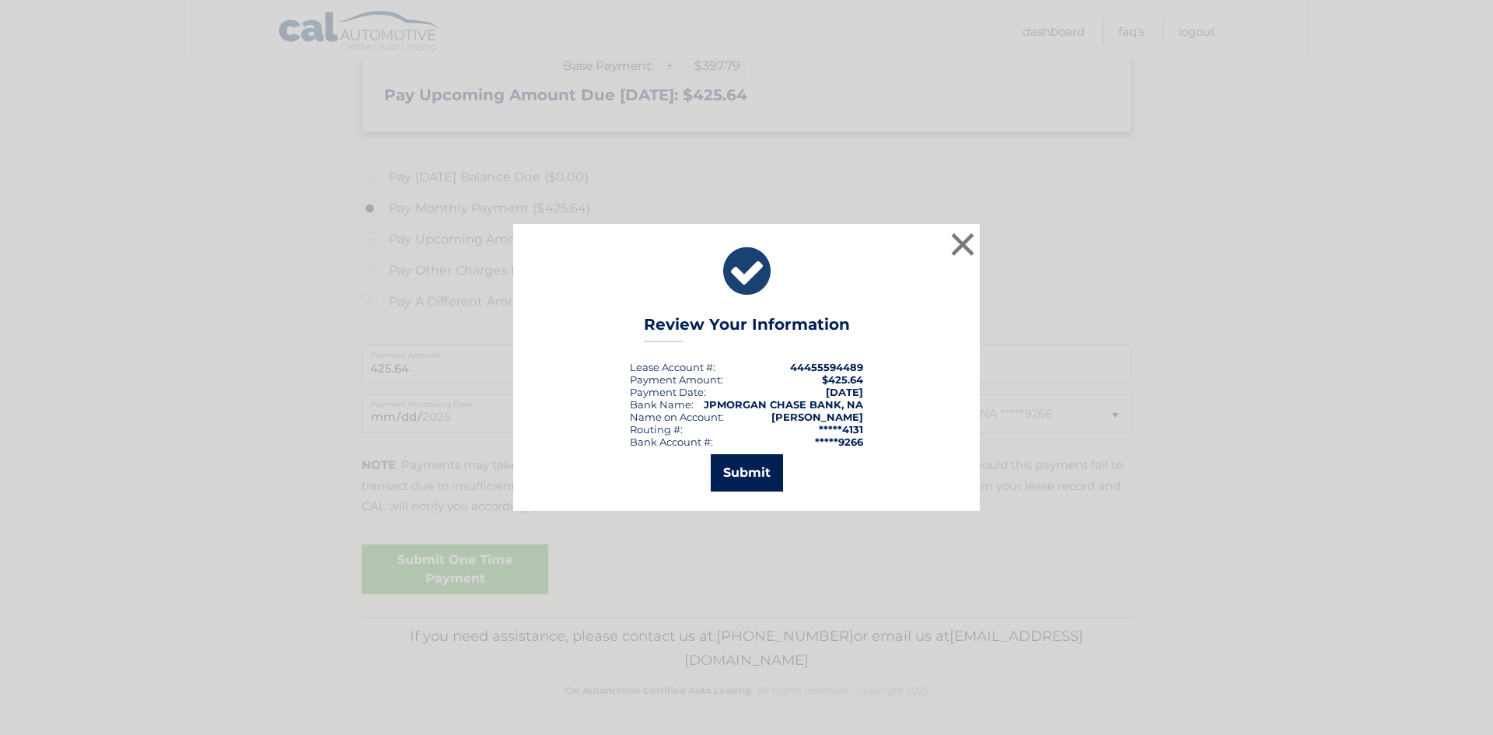 The height and width of the screenshot is (735, 1493). I want to click on strong: JPMORGAN CHASE BANK, NA, so click(783, 404).